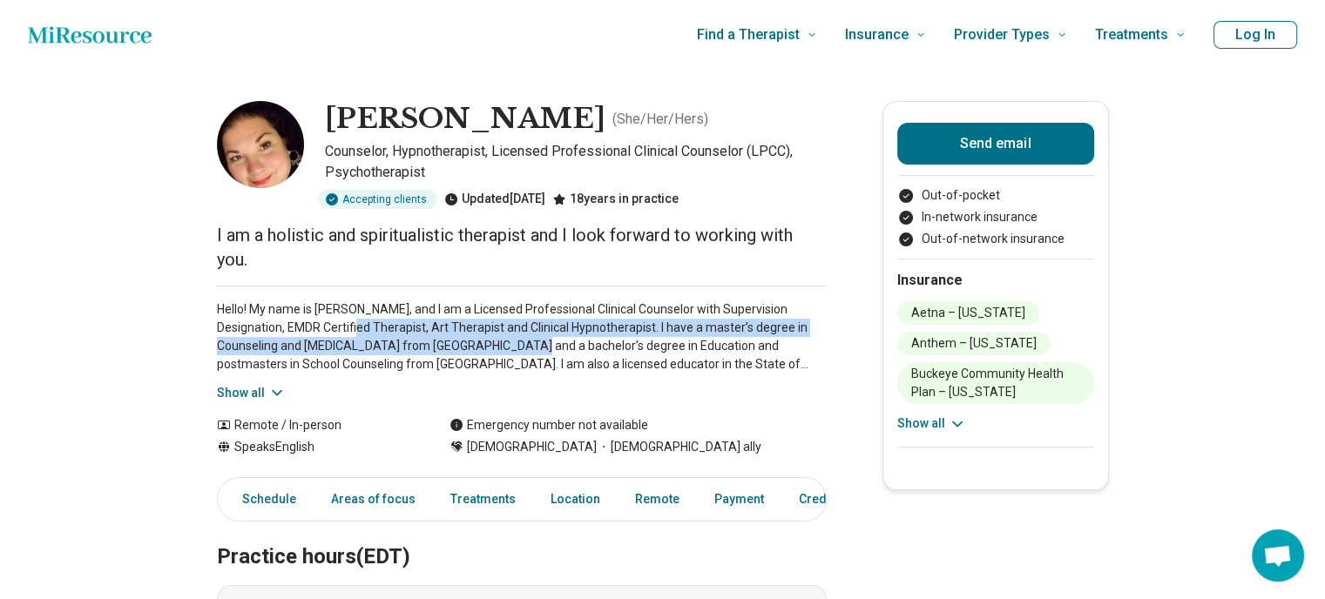 The height and width of the screenshot is (599, 1325). Describe the element at coordinates (315, 447) in the screenshot. I see `div: Speaks English` at that location.